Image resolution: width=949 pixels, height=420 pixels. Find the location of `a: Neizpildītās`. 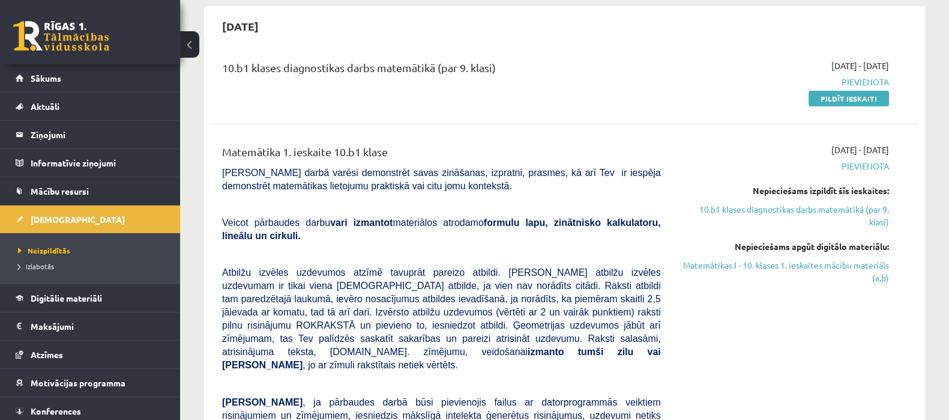

a: Neizpildītās is located at coordinates (93, 250).